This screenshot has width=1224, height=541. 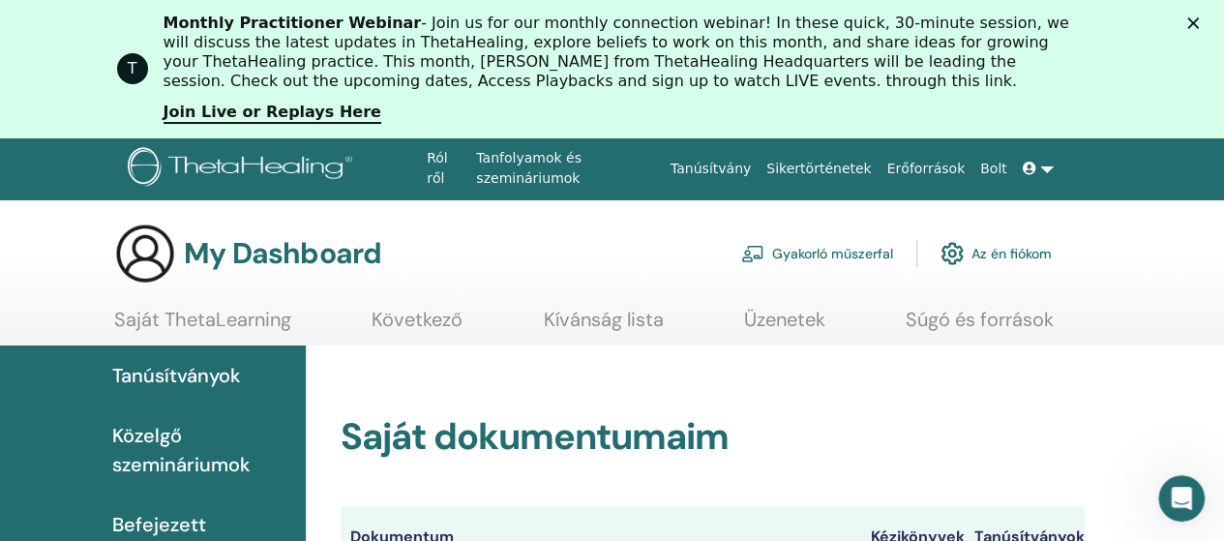 What do you see at coordinates (952, 254) in the screenshot?
I see `img: cog.svg` at bounding box center [952, 254].